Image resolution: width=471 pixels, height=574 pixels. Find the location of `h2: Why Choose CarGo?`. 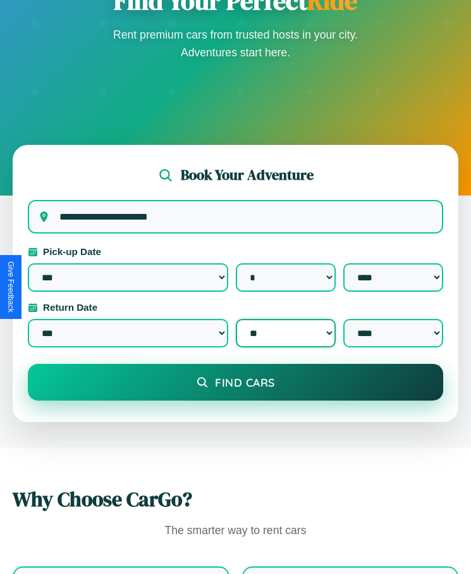

h2: Why Choose CarGo? is located at coordinates (235, 499).